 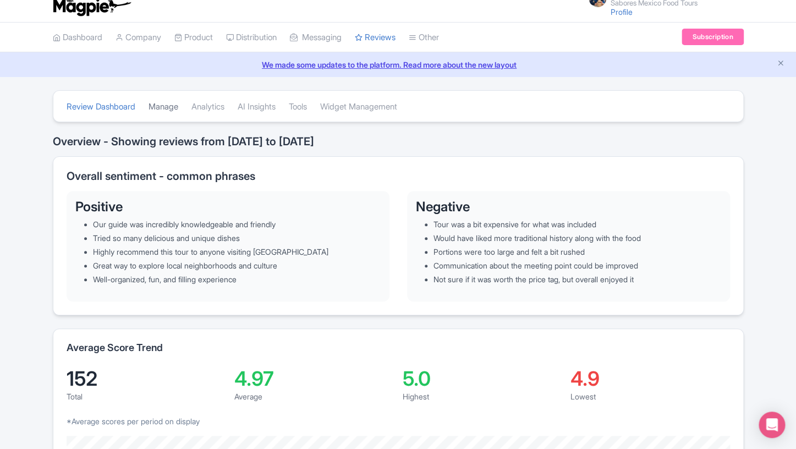 What do you see at coordinates (194, 37) in the screenshot?
I see `a: Product` at bounding box center [194, 37].